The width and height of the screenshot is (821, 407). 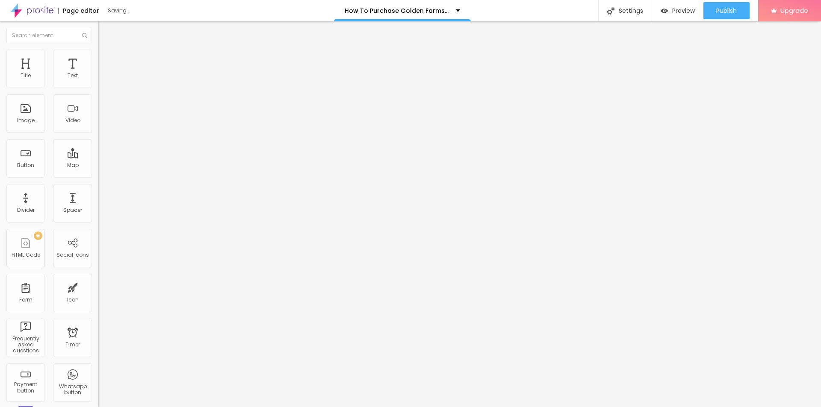 I want to click on img: view-1.svg, so click(x=664, y=11).